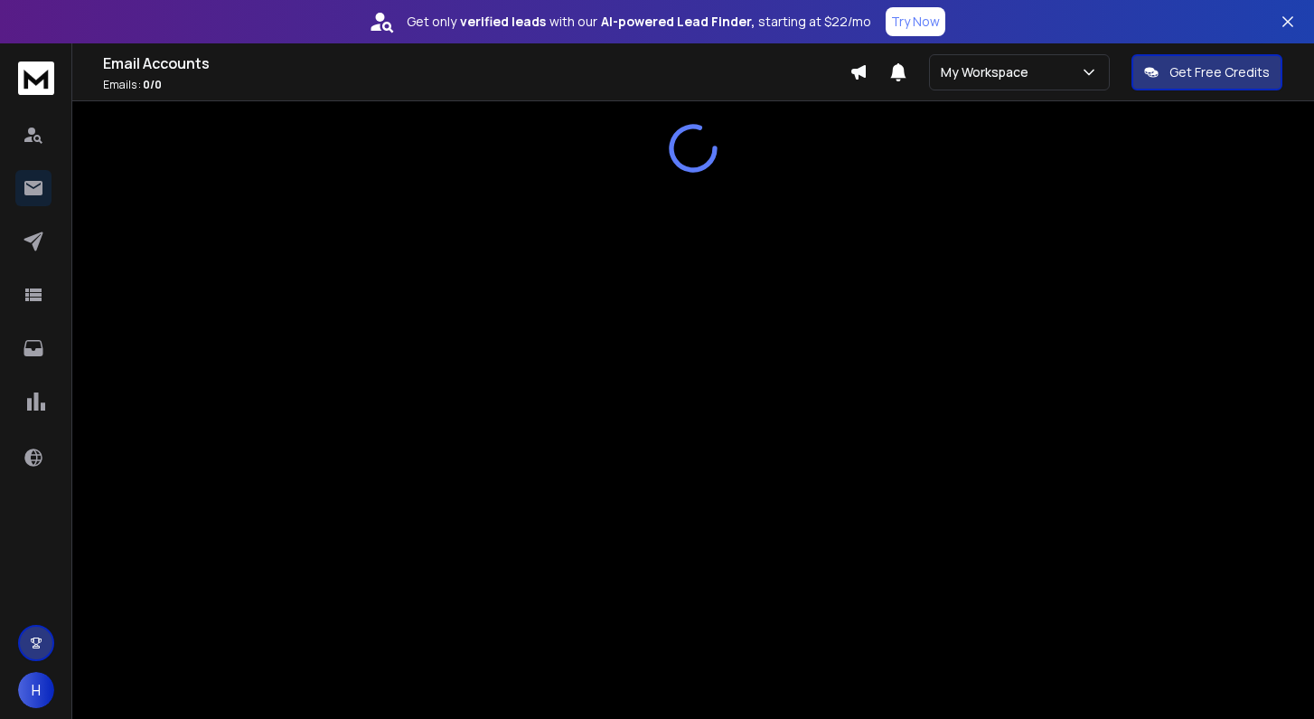  I want to click on img: logo, so click(36, 78).